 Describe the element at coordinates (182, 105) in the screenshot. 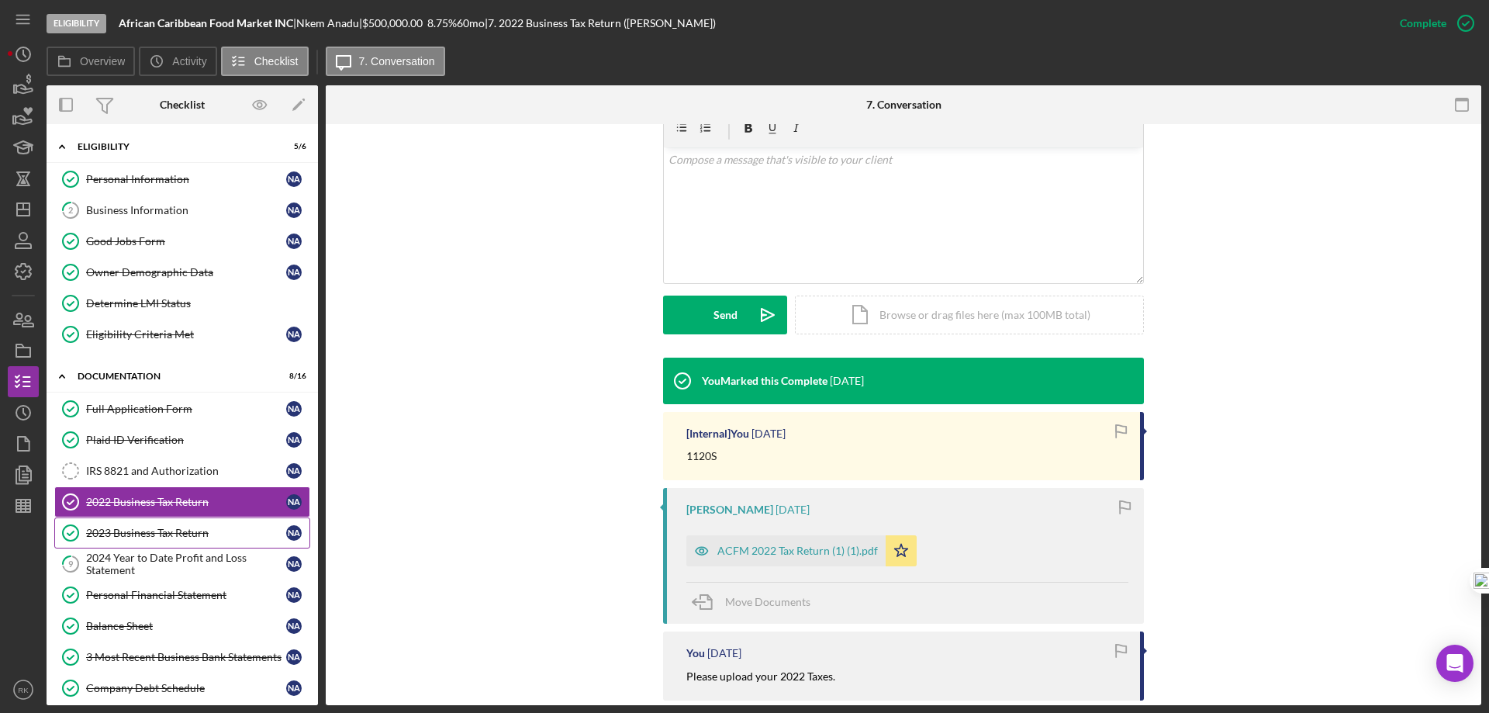

I see `div: Checklist` at that location.